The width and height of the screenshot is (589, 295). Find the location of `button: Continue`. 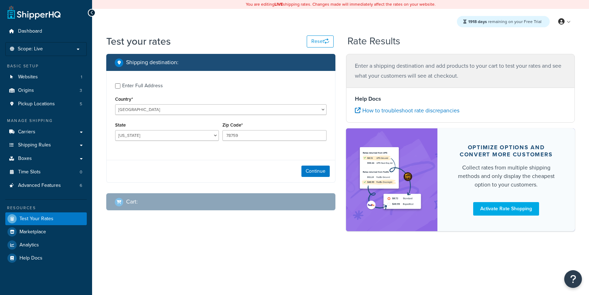

button: Continue is located at coordinates (316, 171).